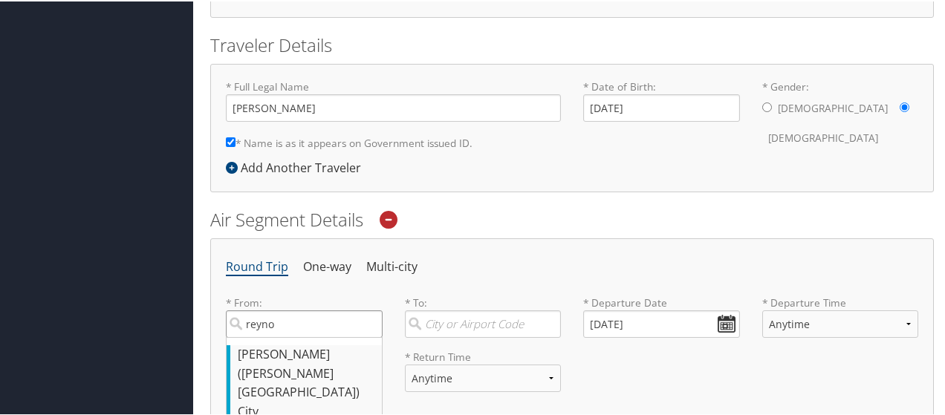 The width and height of the screenshot is (945, 415). What do you see at coordinates (661, 302) in the screenshot?
I see `label: * Departure Date` at bounding box center [661, 302].